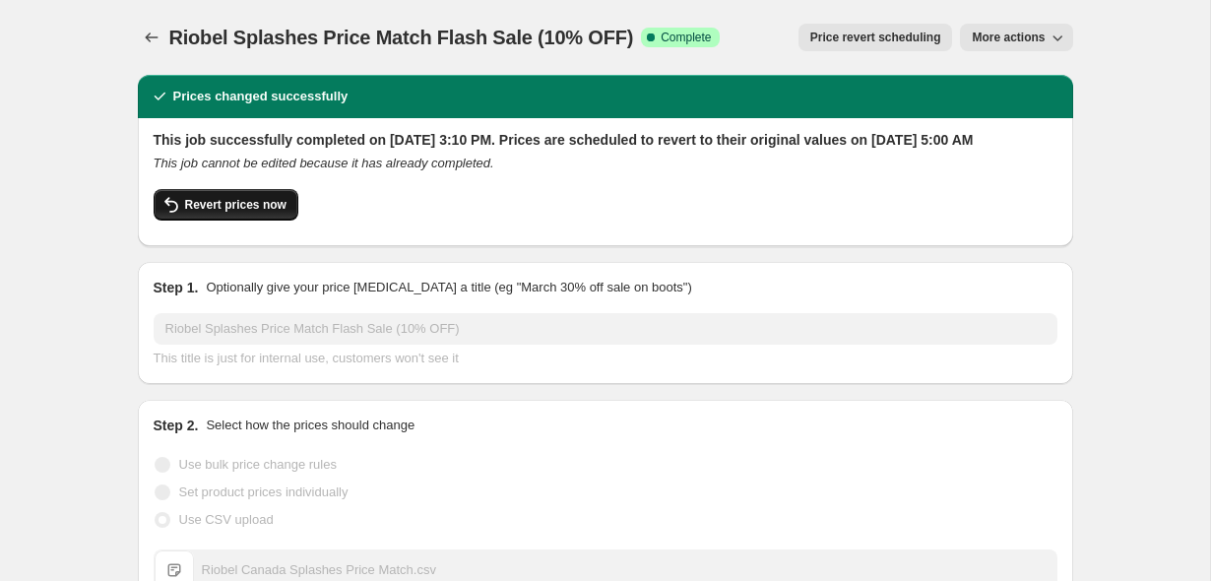 This screenshot has height=581, width=1211. Describe the element at coordinates (324, 162) in the screenshot. I see `i: This job cannot be edited because it has already completed.` at that location.